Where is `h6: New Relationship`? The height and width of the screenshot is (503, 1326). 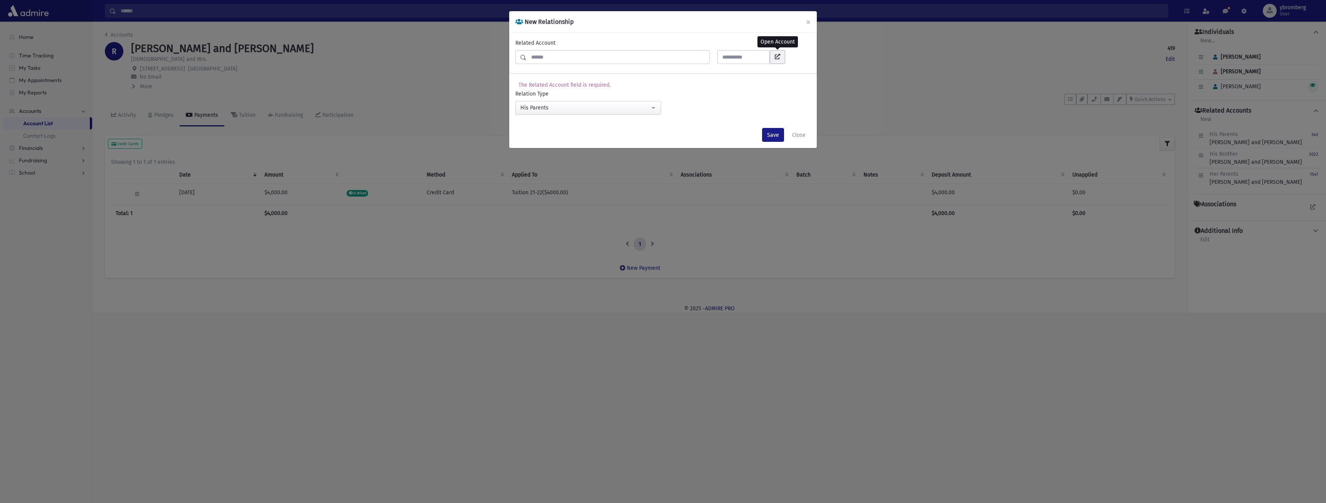
h6: New Relationship is located at coordinates (545, 22).